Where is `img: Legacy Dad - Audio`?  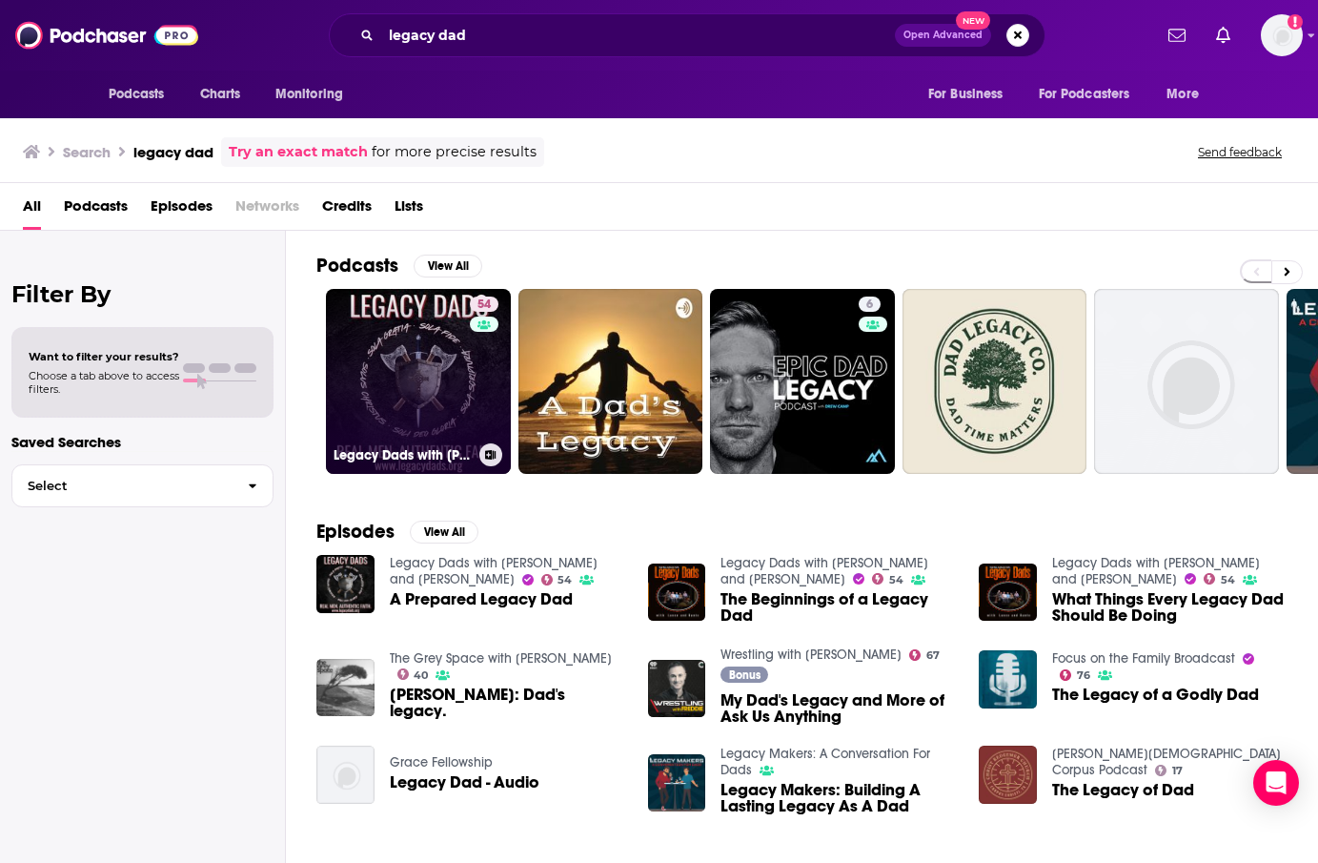 img: Legacy Dad - Audio is located at coordinates (345, 774).